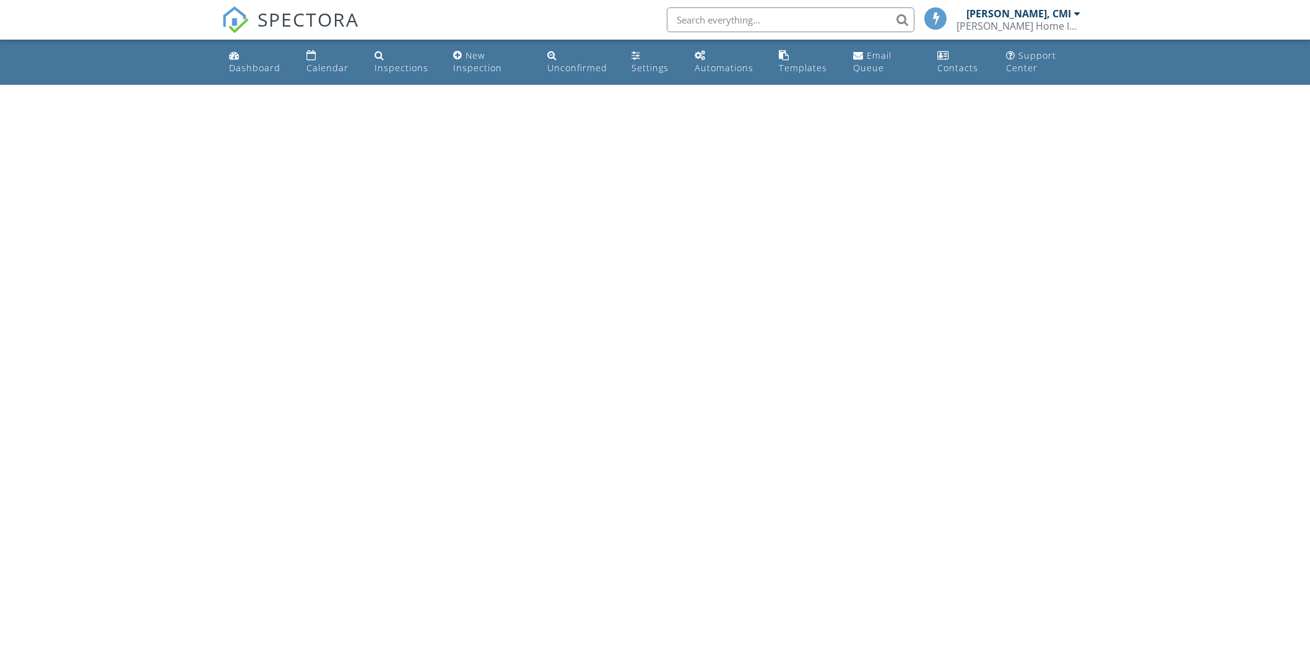 The height and width of the screenshot is (650, 1310). I want to click on div: Inspections, so click(401, 67).